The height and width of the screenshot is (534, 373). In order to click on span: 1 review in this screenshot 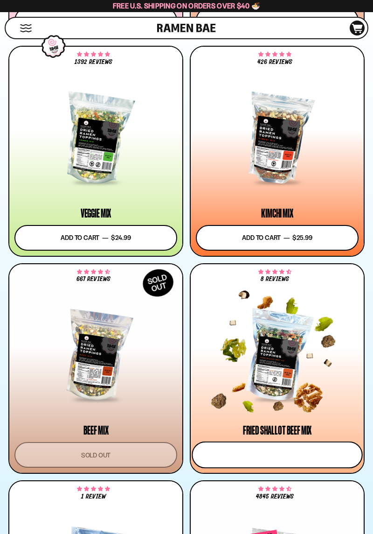, I will do `click(93, 496)`.